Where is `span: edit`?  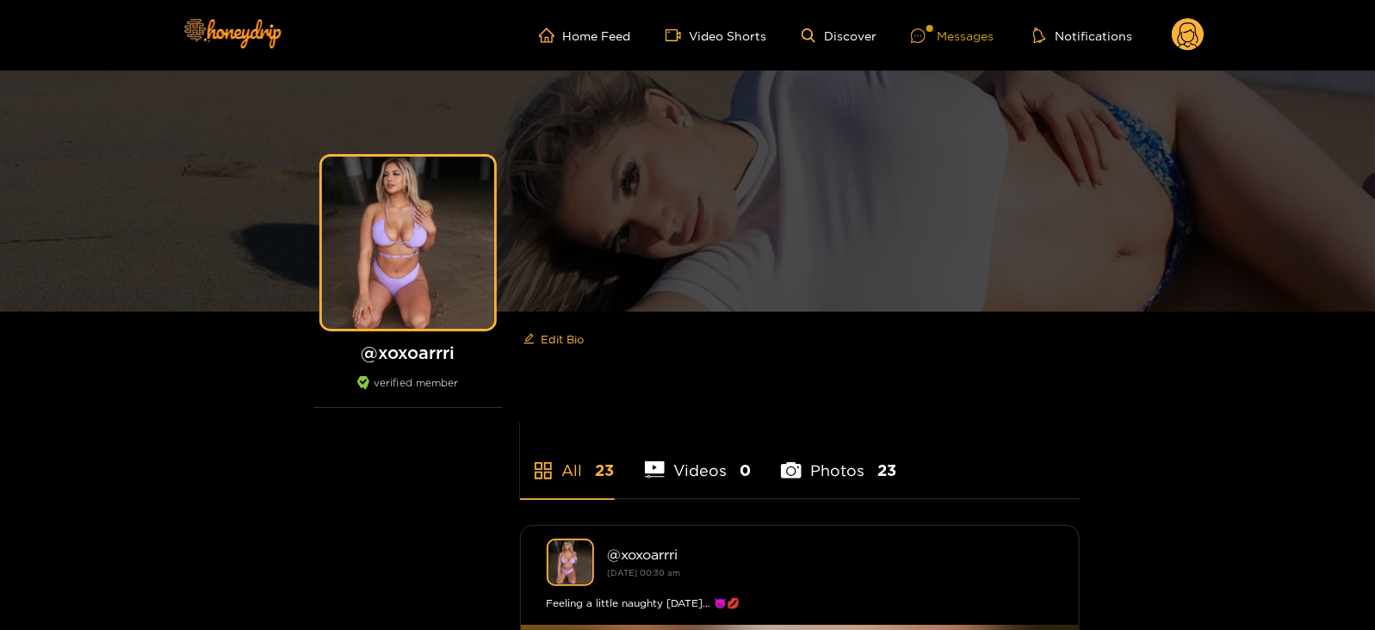 span: edit is located at coordinates (529, 339).